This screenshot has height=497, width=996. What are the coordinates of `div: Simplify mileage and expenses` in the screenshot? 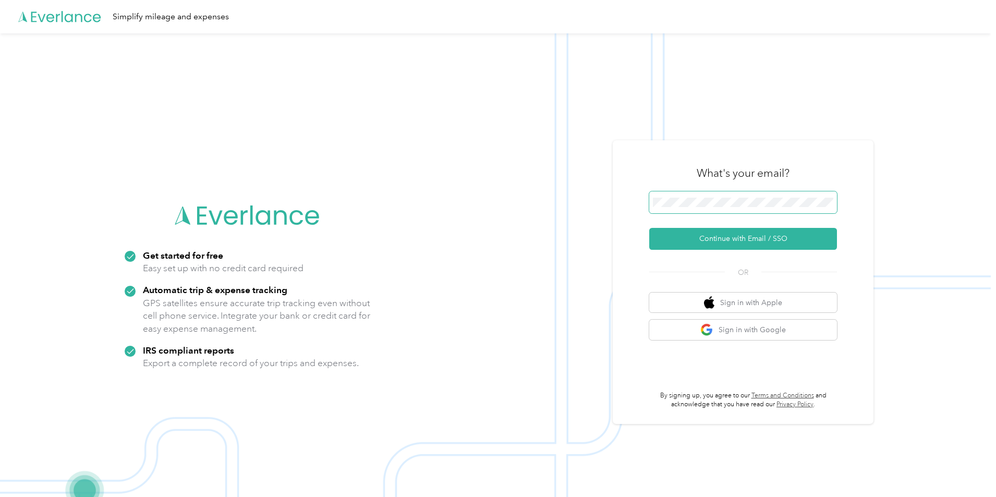 It's located at (171, 17).